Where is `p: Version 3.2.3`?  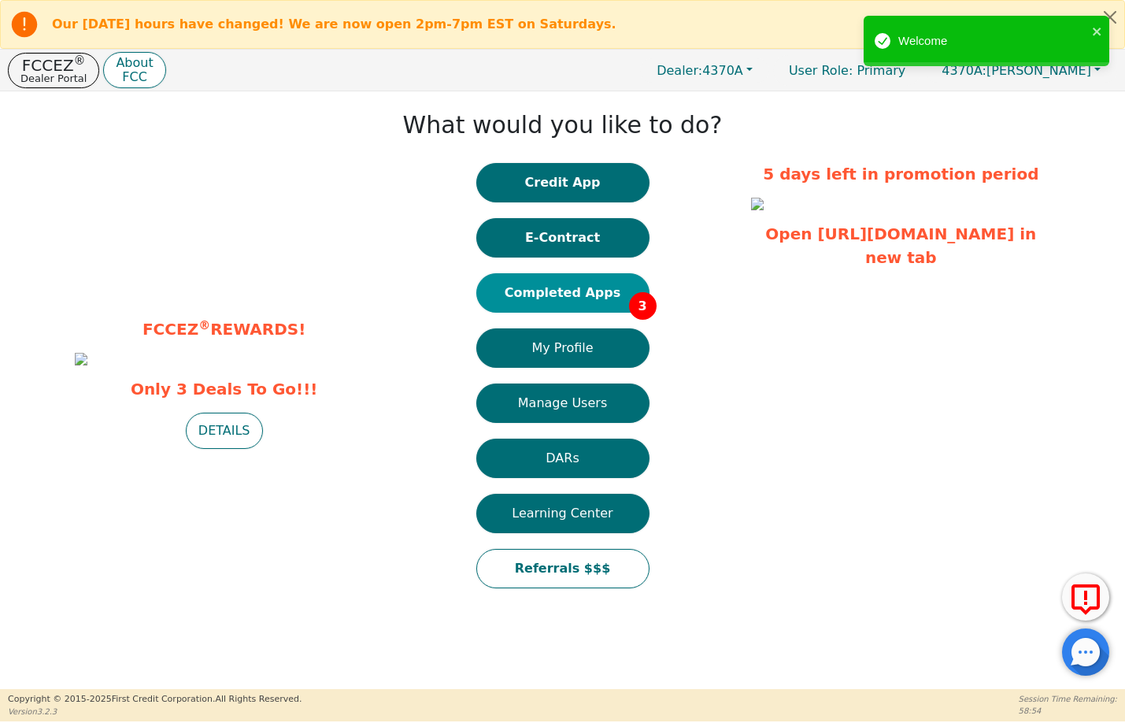 p: Version 3.2.3 is located at coordinates (154, 711).